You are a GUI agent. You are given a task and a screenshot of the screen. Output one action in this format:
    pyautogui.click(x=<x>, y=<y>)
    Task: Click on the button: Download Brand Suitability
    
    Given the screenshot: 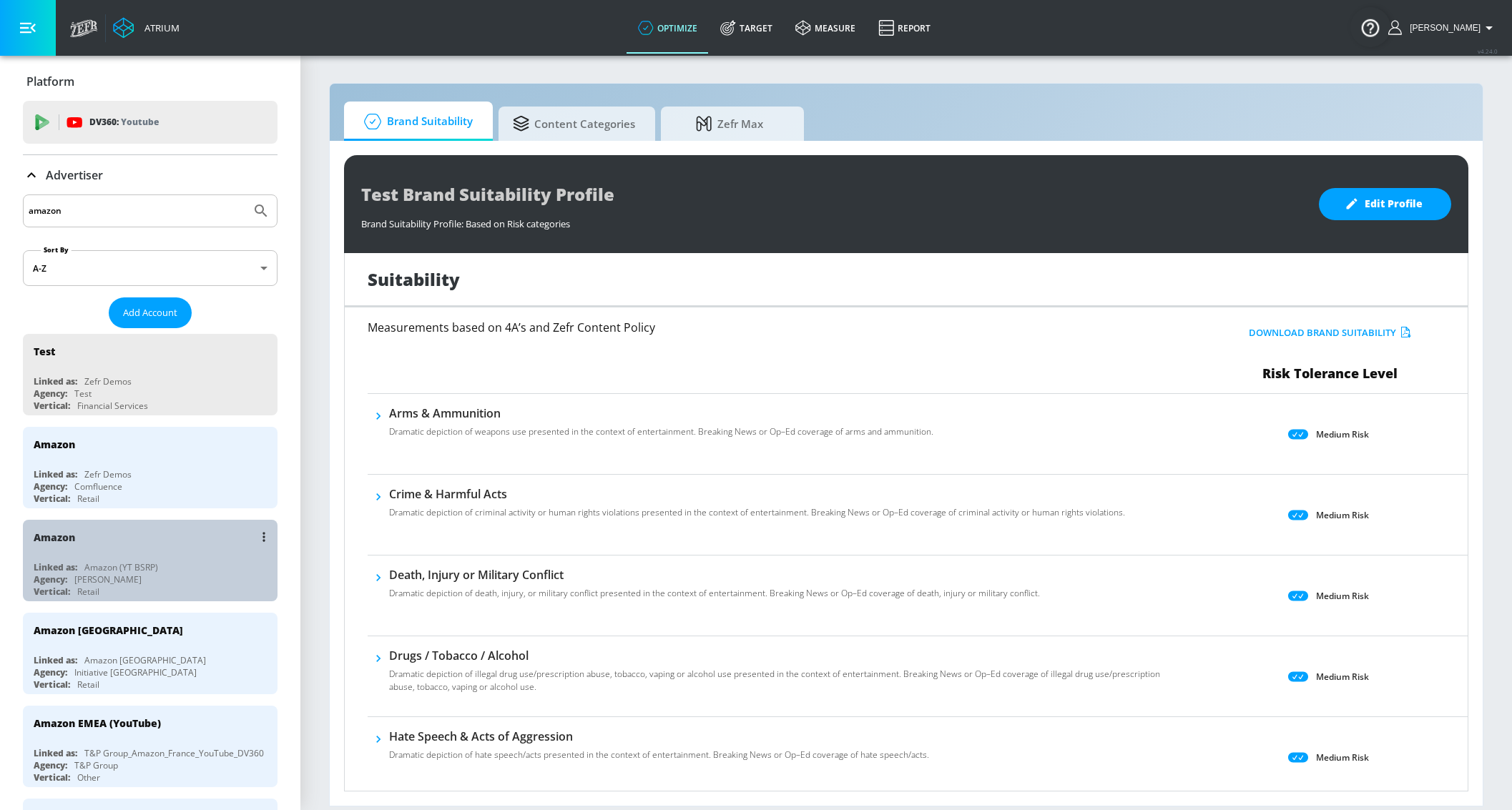 What is the action you would take?
    pyautogui.click(x=1330, y=332)
    